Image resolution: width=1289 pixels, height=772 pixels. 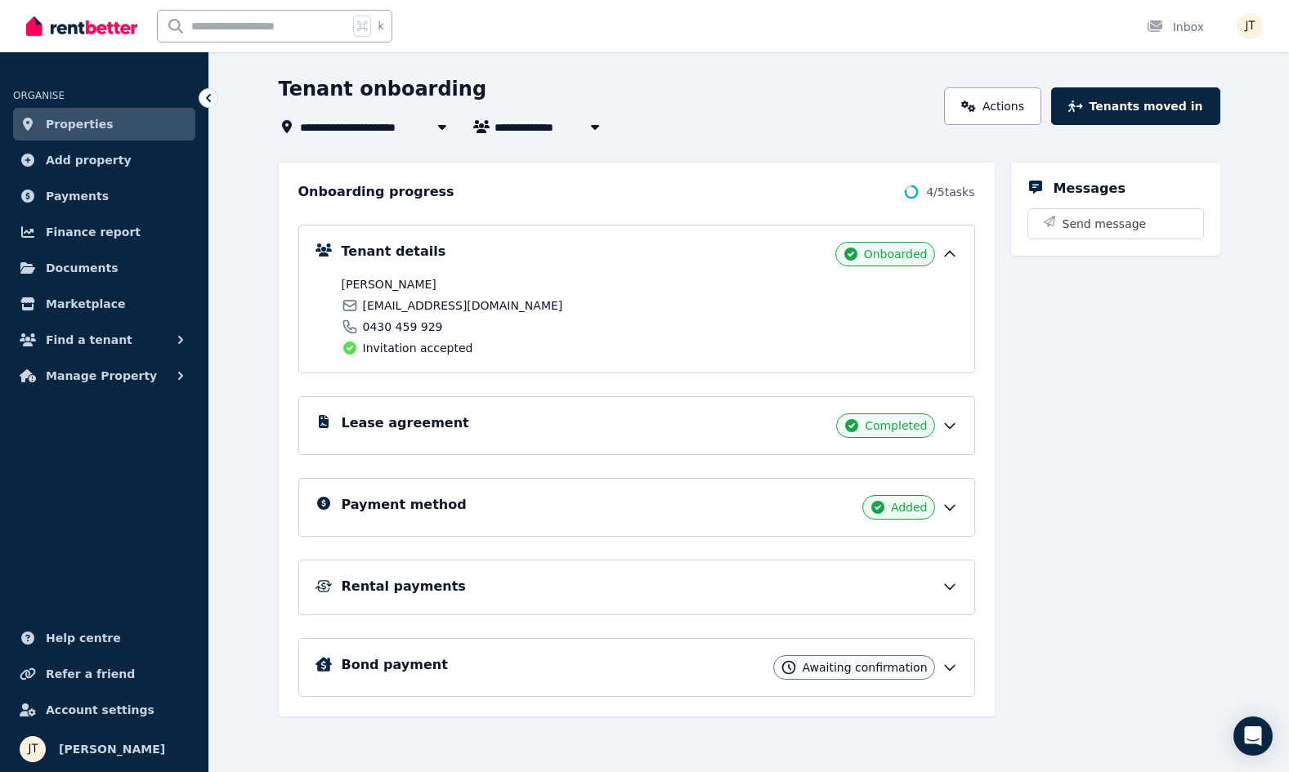 What do you see at coordinates (93, 232) in the screenshot?
I see `span: Finance report` at bounding box center [93, 232].